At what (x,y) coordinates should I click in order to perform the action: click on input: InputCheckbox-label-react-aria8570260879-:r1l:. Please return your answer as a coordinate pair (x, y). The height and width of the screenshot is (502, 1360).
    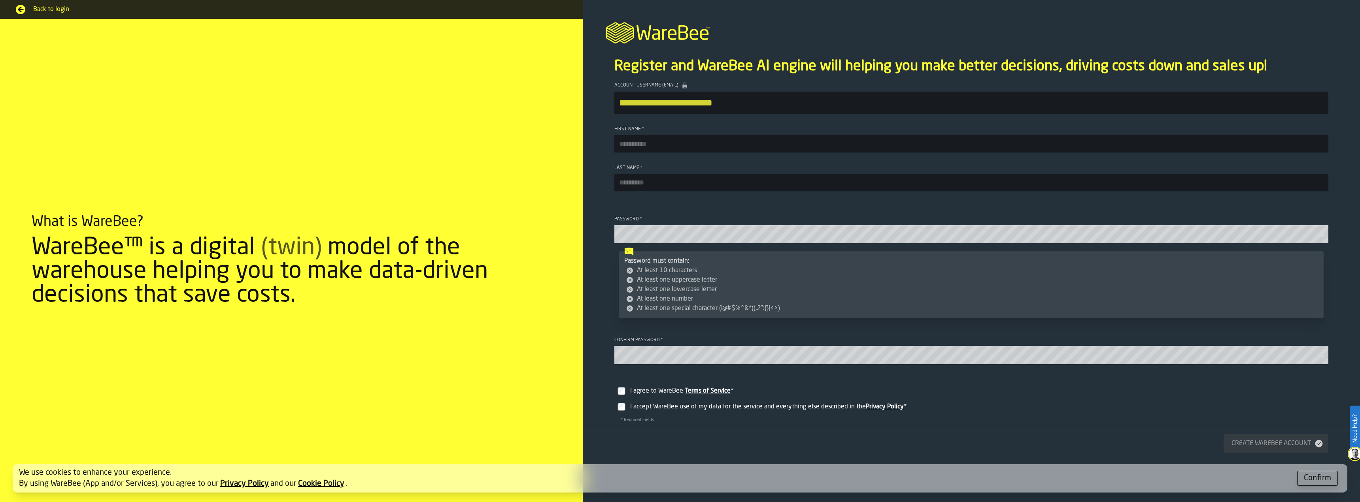
    Looking at the image, I should click on (621, 407).